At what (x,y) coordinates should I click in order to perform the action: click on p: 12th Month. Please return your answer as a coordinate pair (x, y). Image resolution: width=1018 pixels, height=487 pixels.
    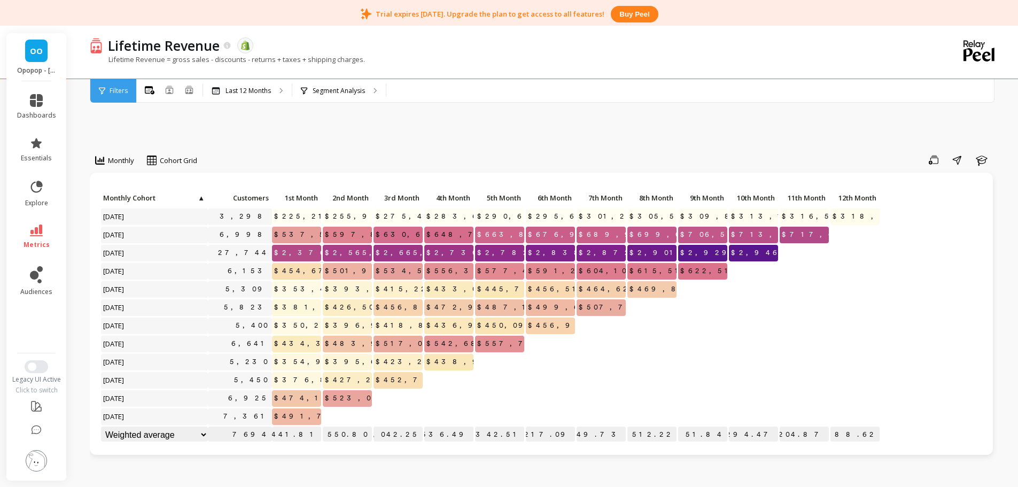
    Looking at the image, I should click on (855, 198).